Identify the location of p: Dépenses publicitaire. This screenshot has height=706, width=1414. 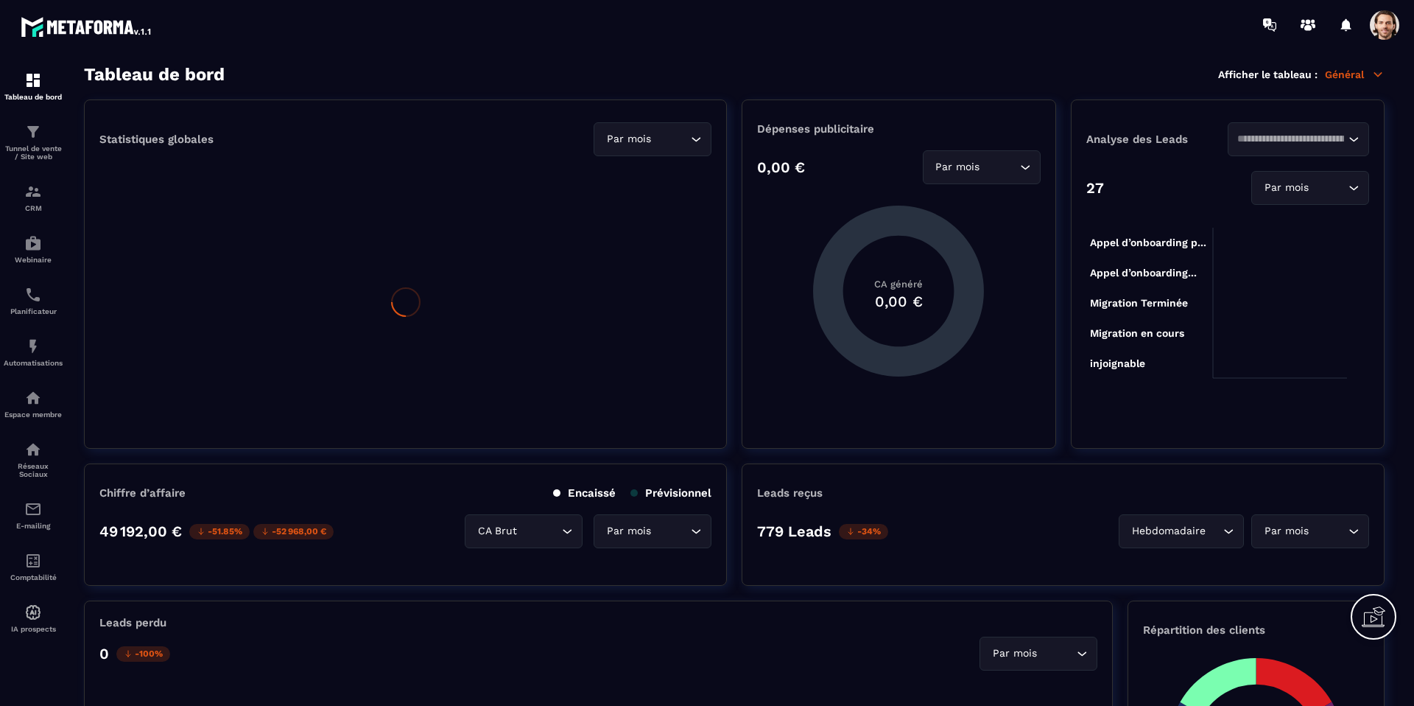
(899, 129).